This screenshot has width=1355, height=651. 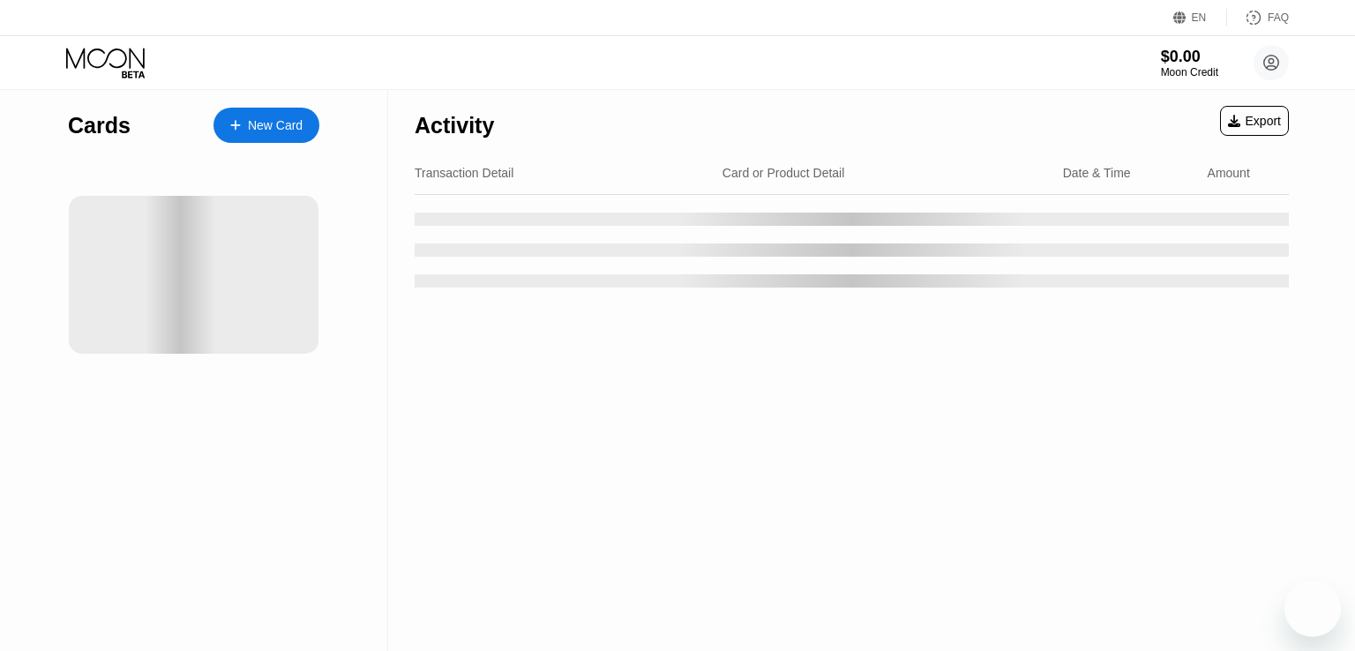 I want to click on div: $0.00, so click(x=1189, y=56).